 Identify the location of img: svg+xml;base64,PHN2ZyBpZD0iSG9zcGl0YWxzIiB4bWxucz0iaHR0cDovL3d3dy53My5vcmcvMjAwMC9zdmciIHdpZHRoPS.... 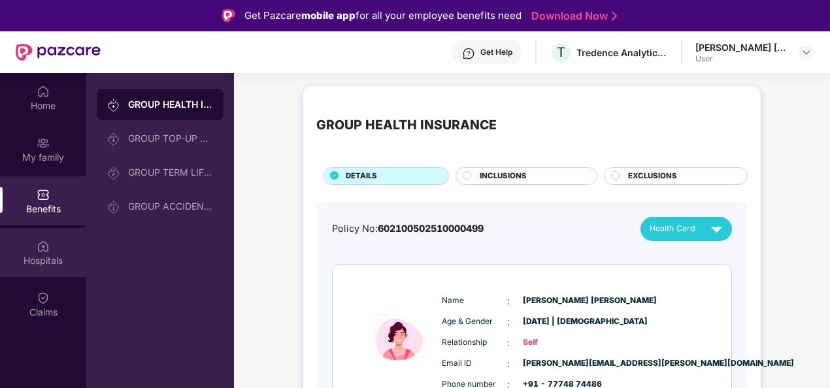
(43, 246).